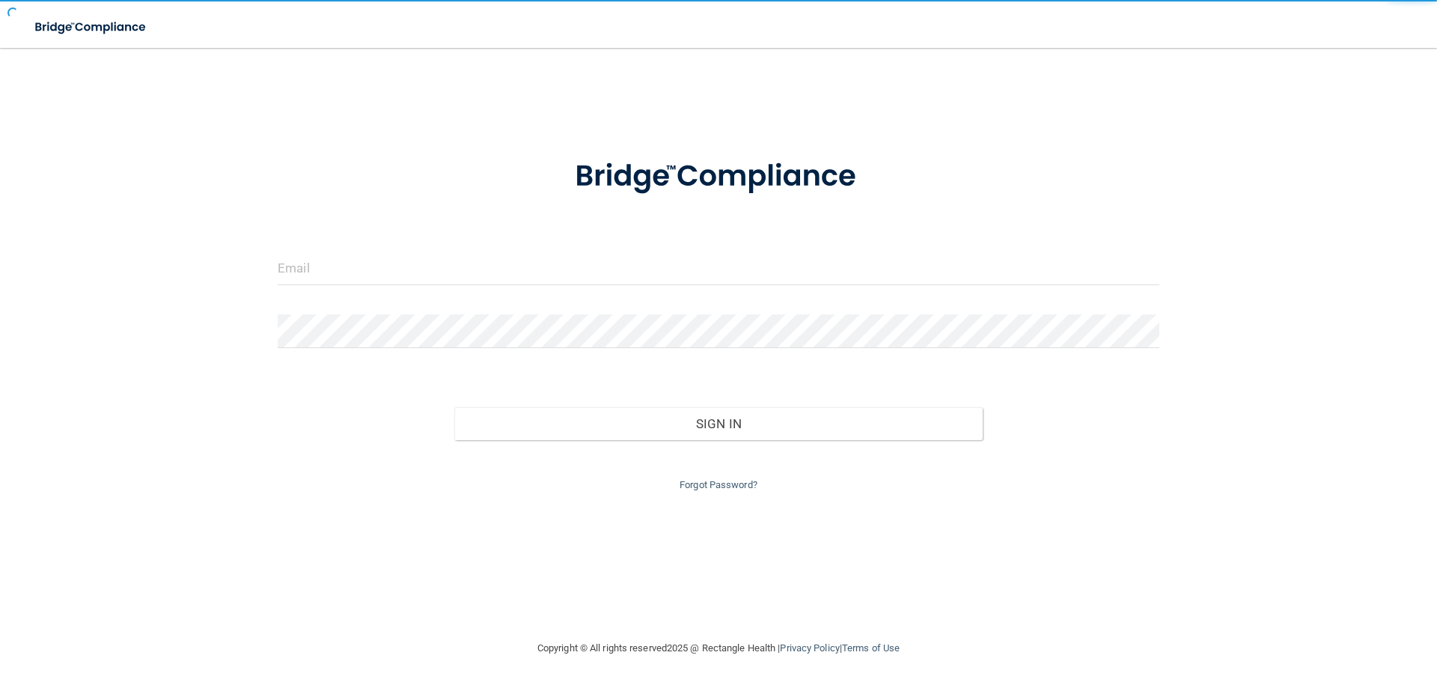 This screenshot has height=688, width=1437. I want to click on a: Privacy Policy, so click(809, 648).